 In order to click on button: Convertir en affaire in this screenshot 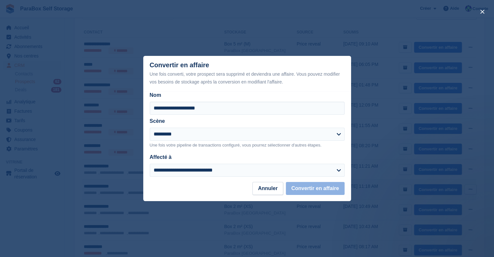, I will do `click(315, 188)`.